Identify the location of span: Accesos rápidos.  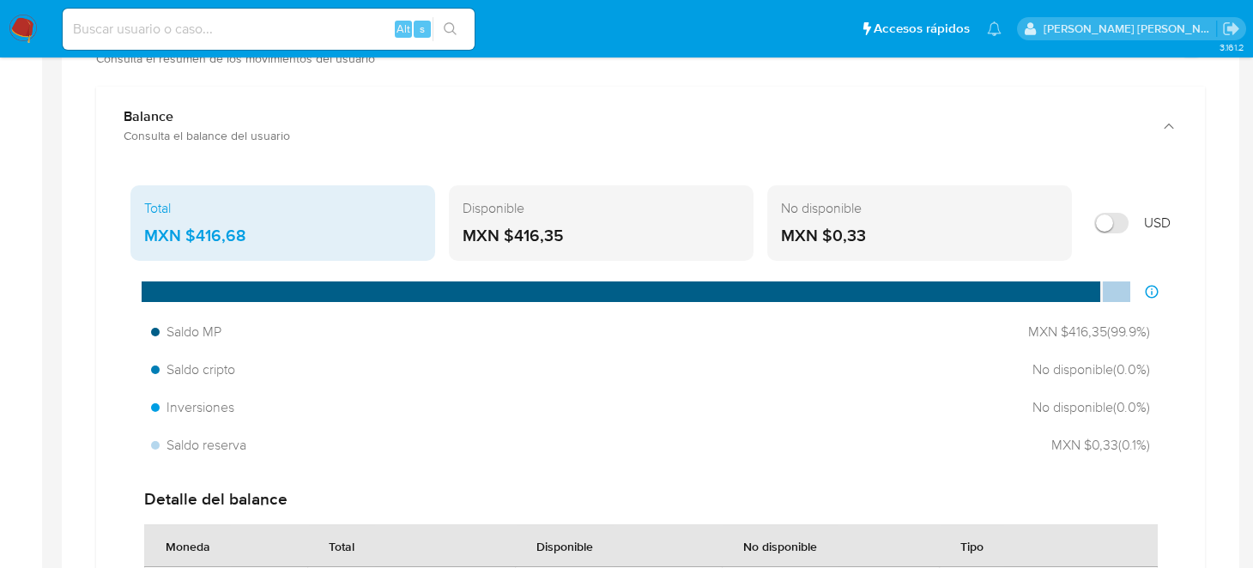
(922, 28).